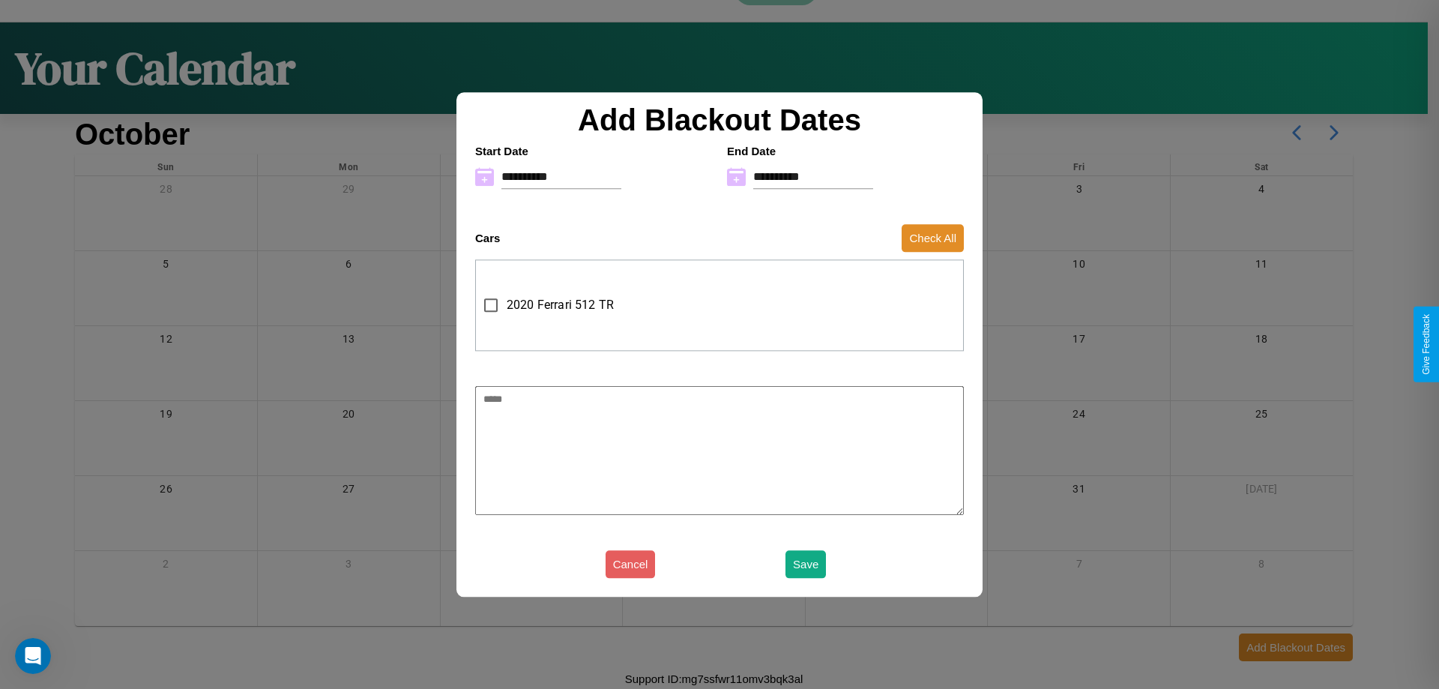 This screenshot has height=689, width=1439. What do you see at coordinates (720, 120) in the screenshot?
I see `h2: Add Blackout Dates` at bounding box center [720, 120].